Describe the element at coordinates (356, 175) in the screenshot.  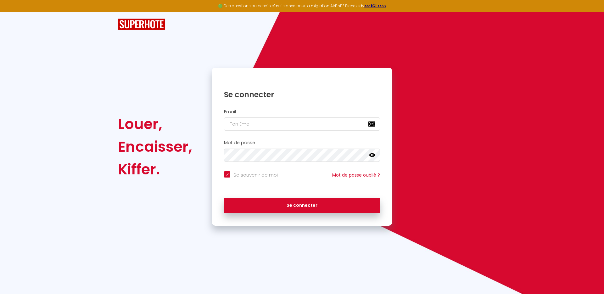
I see `a: Mot de passe oublié ?` at that location.